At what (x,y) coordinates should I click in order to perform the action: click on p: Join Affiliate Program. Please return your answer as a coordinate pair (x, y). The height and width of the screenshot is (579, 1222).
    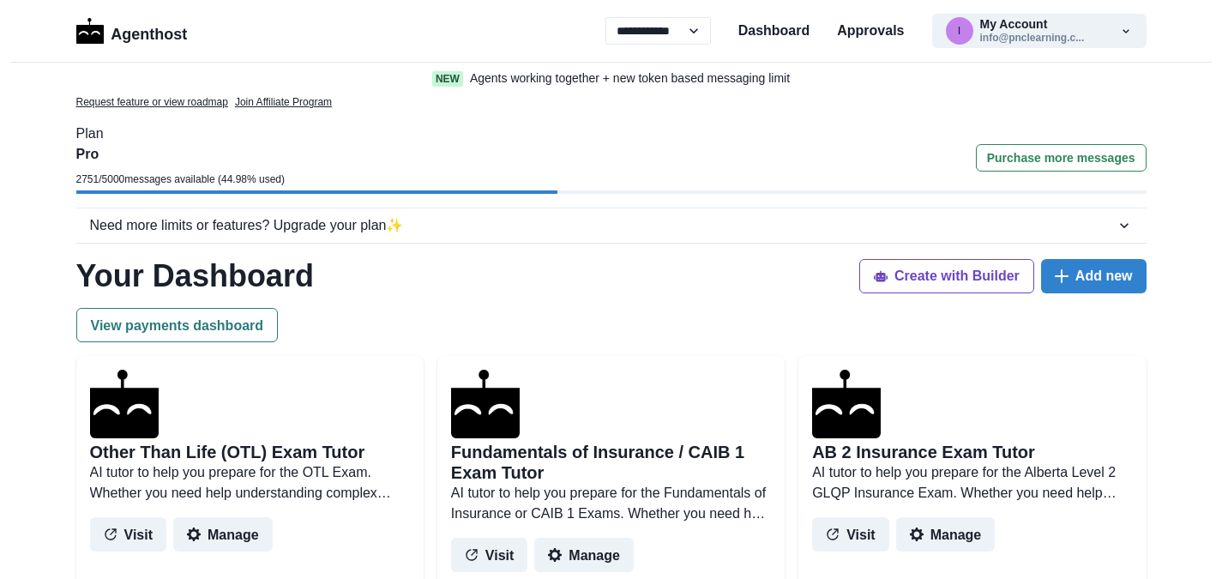
    Looking at the image, I should click on (283, 102).